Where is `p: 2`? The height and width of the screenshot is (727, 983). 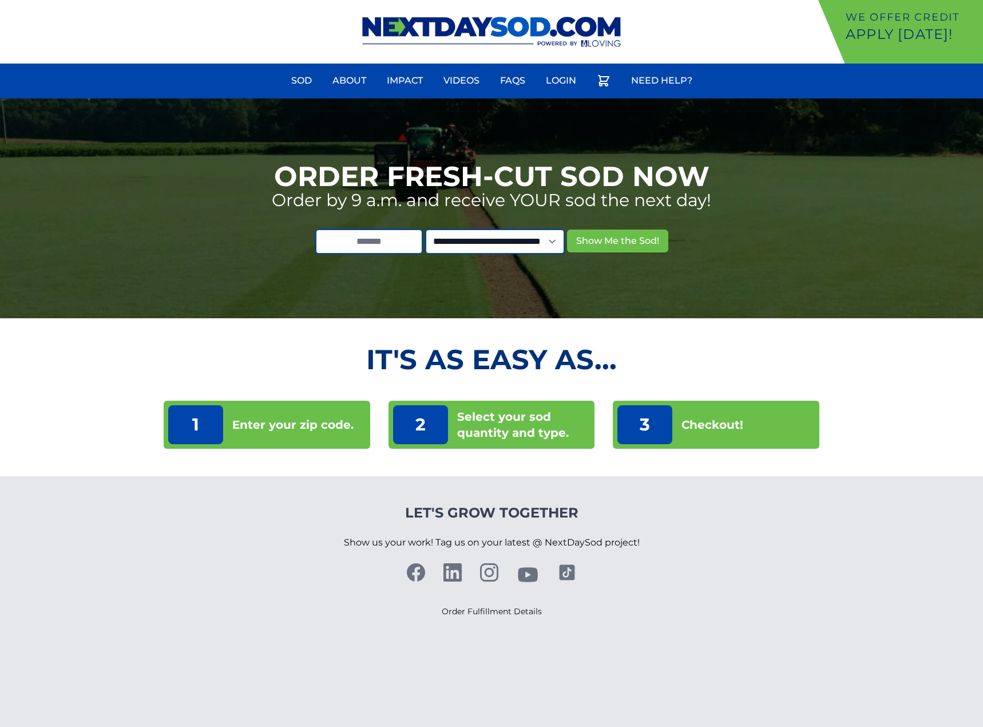 p: 2 is located at coordinates (420, 424).